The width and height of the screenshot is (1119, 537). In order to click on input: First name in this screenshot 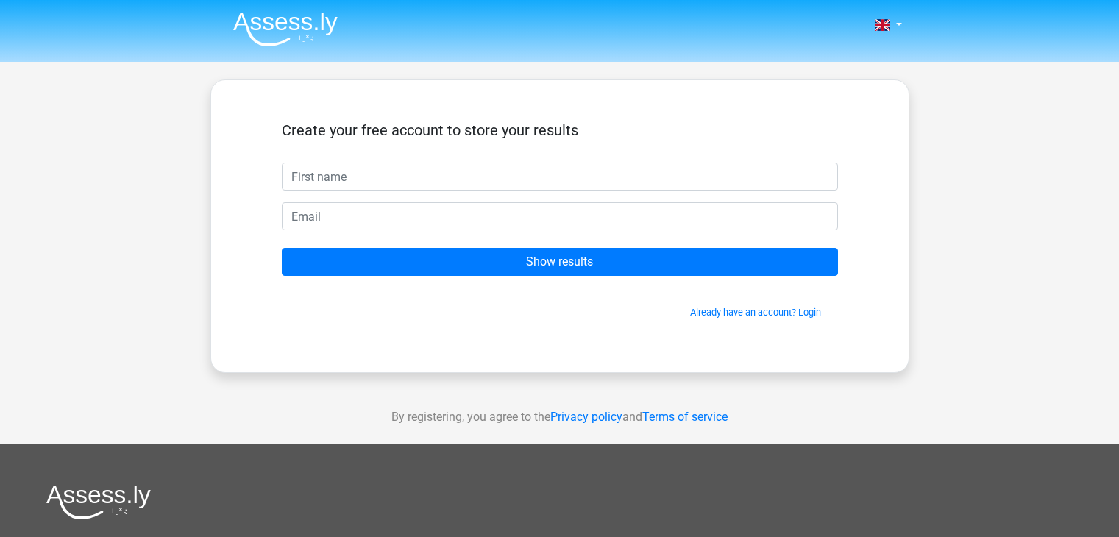, I will do `click(560, 177)`.